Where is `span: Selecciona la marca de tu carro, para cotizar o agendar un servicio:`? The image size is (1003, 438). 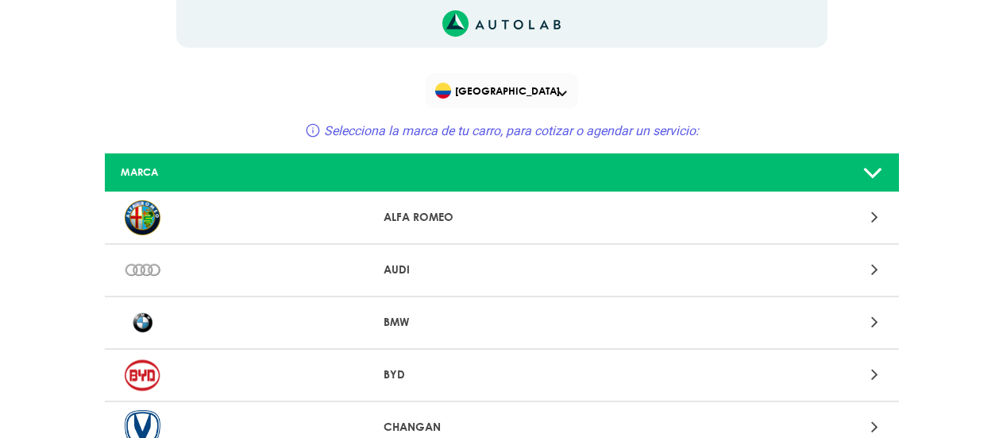
span: Selecciona la marca de tu carro, para cotizar o agendar un servicio: is located at coordinates (512, 130).